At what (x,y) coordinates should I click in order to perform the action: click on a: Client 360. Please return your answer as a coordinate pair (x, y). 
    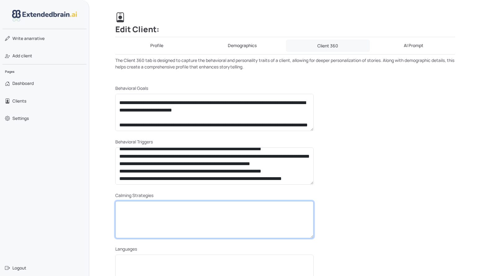
    Looking at the image, I should click on (328, 46).